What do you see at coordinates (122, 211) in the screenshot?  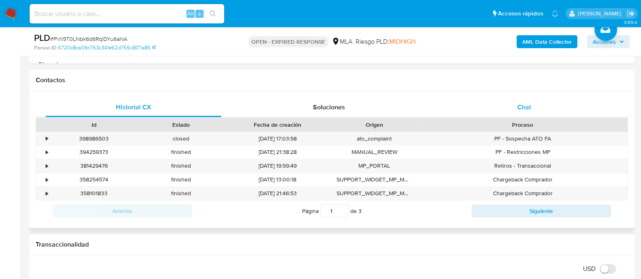 I see `button: Anterior` at bounding box center [122, 211].